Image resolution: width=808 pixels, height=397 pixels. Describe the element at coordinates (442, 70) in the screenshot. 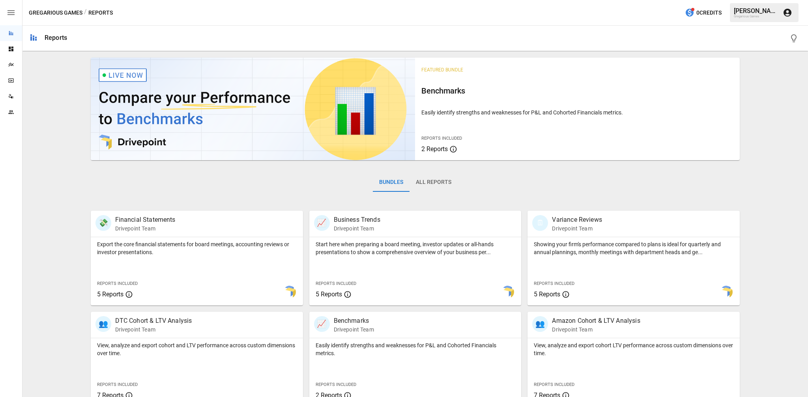

I see `span: Featured Bundle` at that location.